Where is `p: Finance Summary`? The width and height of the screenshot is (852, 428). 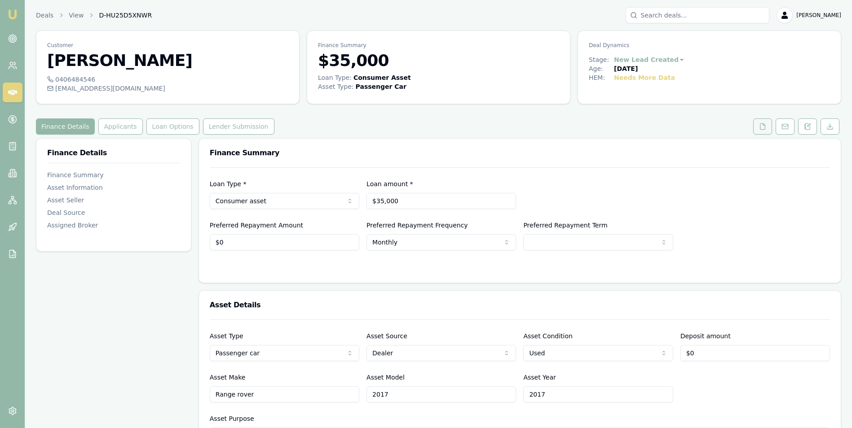
p: Finance Summary is located at coordinates (438, 45).